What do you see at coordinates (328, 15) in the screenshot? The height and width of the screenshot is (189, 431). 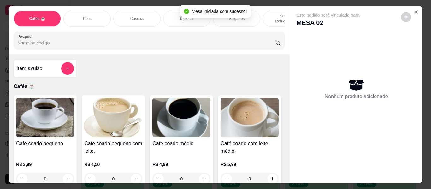 I see `p: Este pedido será vinculado para` at bounding box center [328, 15].